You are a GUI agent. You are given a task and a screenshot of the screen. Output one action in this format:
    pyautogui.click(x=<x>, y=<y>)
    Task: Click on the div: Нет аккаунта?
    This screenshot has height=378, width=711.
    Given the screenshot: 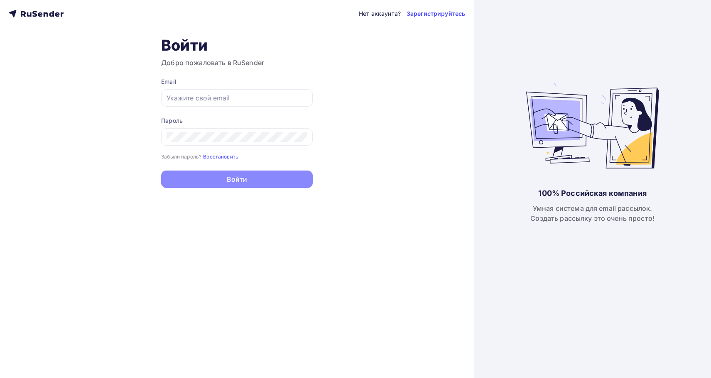 What is the action you would take?
    pyautogui.click(x=379, y=14)
    